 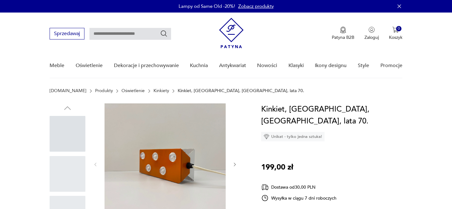 What do you see at coordinates (233, 66) in the screenshot?
I see `a: Antykwariat` at bounding box center [233, 66].